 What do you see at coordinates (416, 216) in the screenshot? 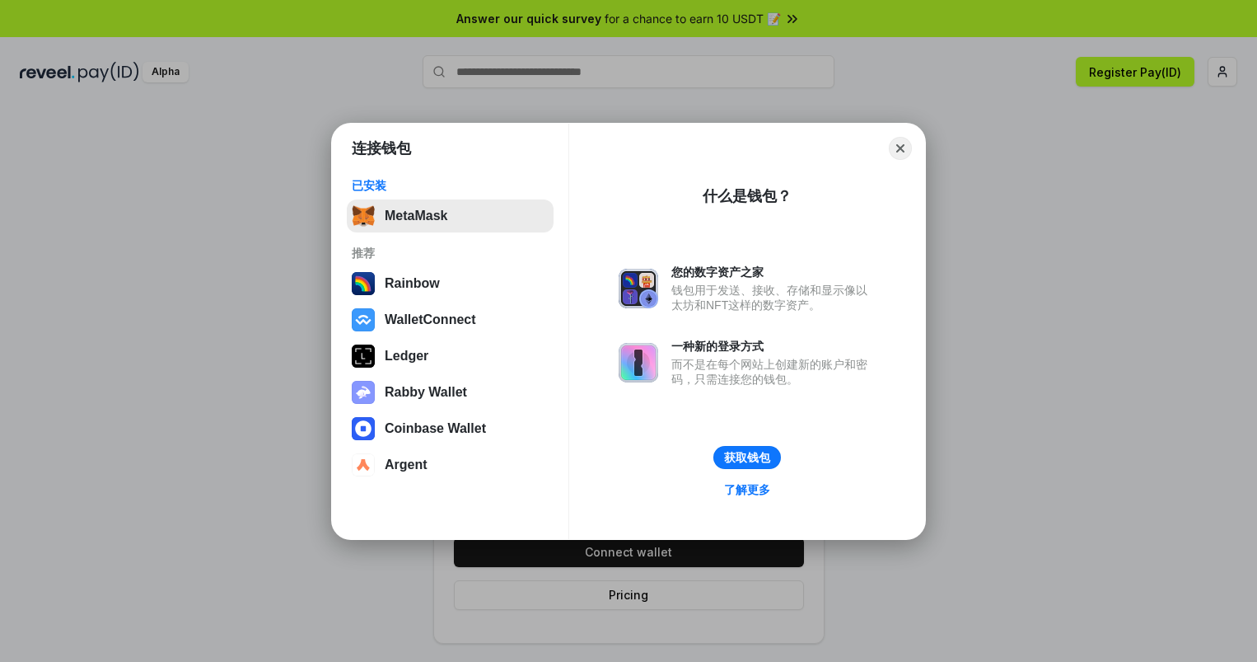
I see `div: MetaMask` at bounding box center [416, 216].